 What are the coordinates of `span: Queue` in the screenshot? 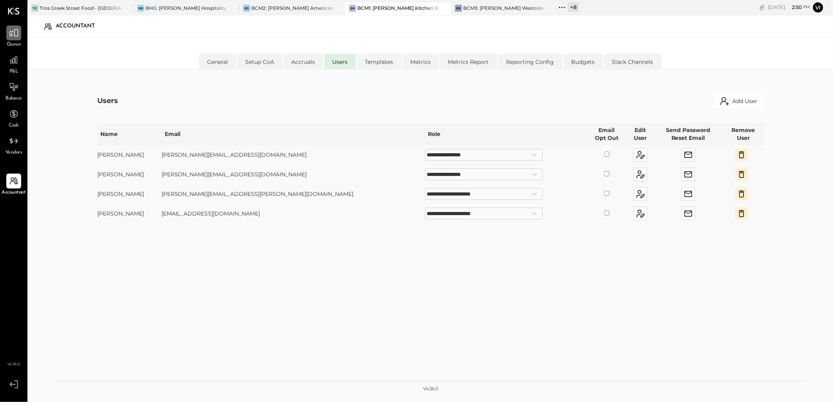 It's located at (14, 45).